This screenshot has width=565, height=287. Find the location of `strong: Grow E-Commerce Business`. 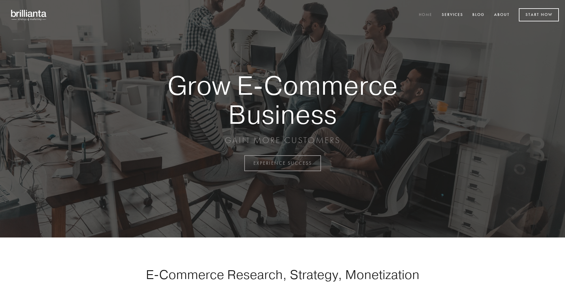

strong: Grow E-Commerce Business is located at coordinates (283, 100).